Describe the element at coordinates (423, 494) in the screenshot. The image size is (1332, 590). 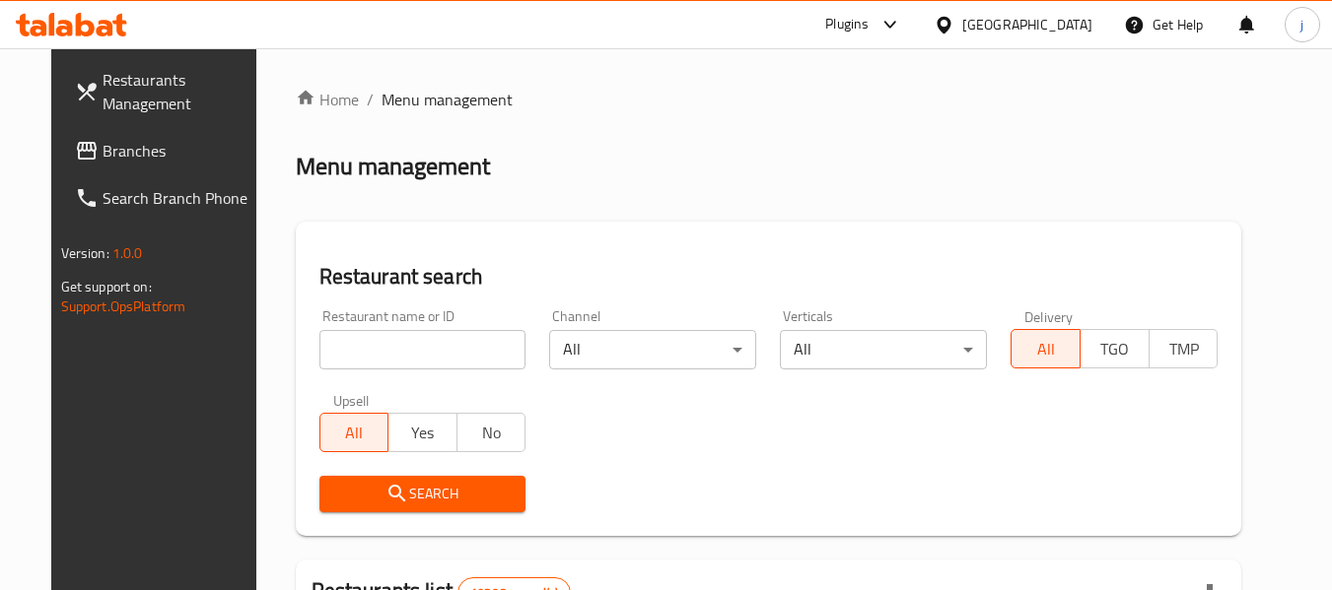
I see `span: Search` at that location.